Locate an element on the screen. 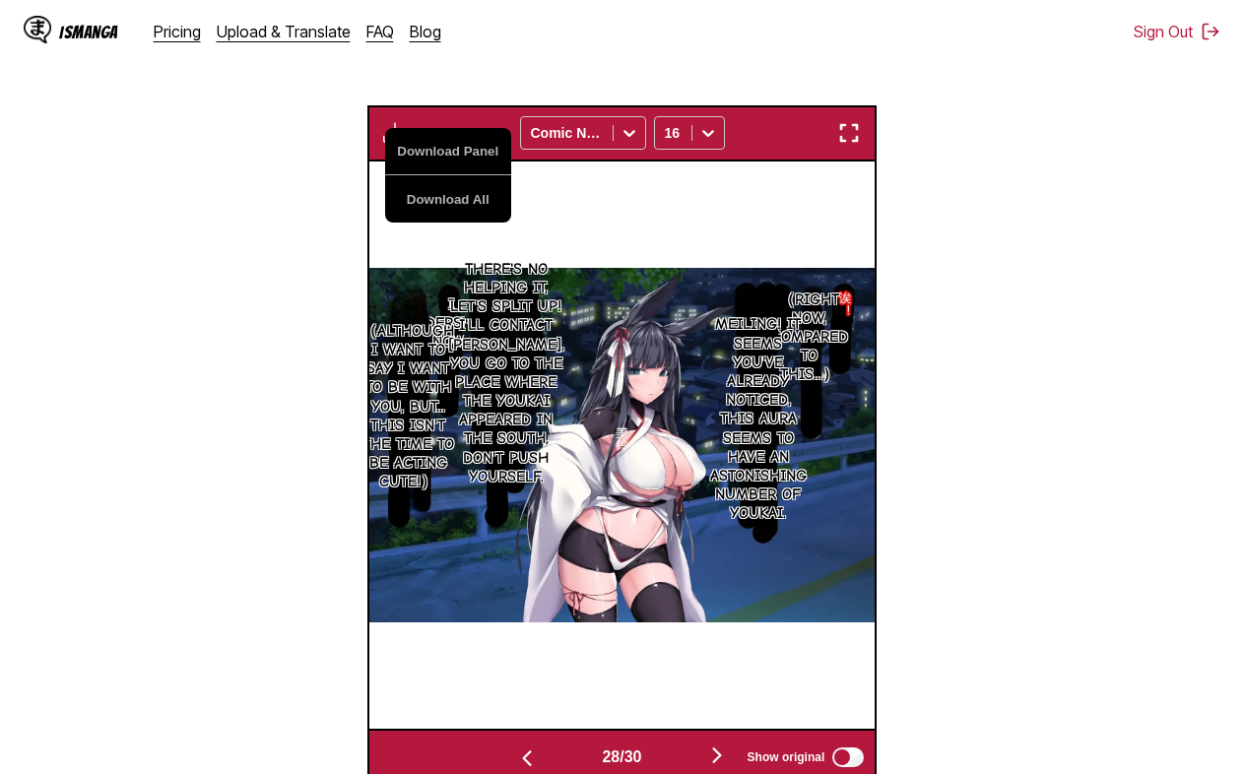 The height and width of the screenshot is (774, 1244). span: 28 / 30 is located at coordinates (621, 757).